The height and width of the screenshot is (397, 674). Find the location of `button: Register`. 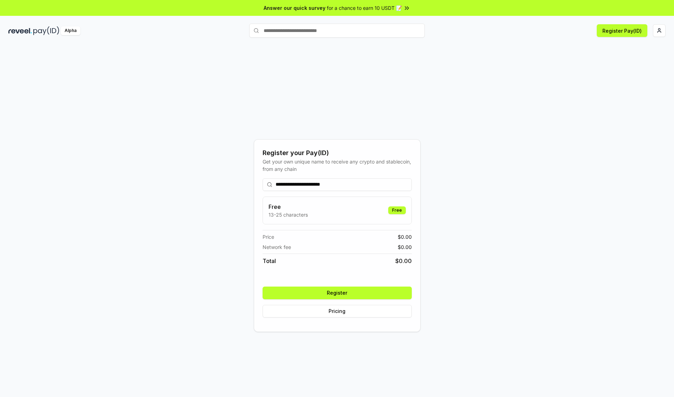

button: Register is located at coordinates (337, 293).